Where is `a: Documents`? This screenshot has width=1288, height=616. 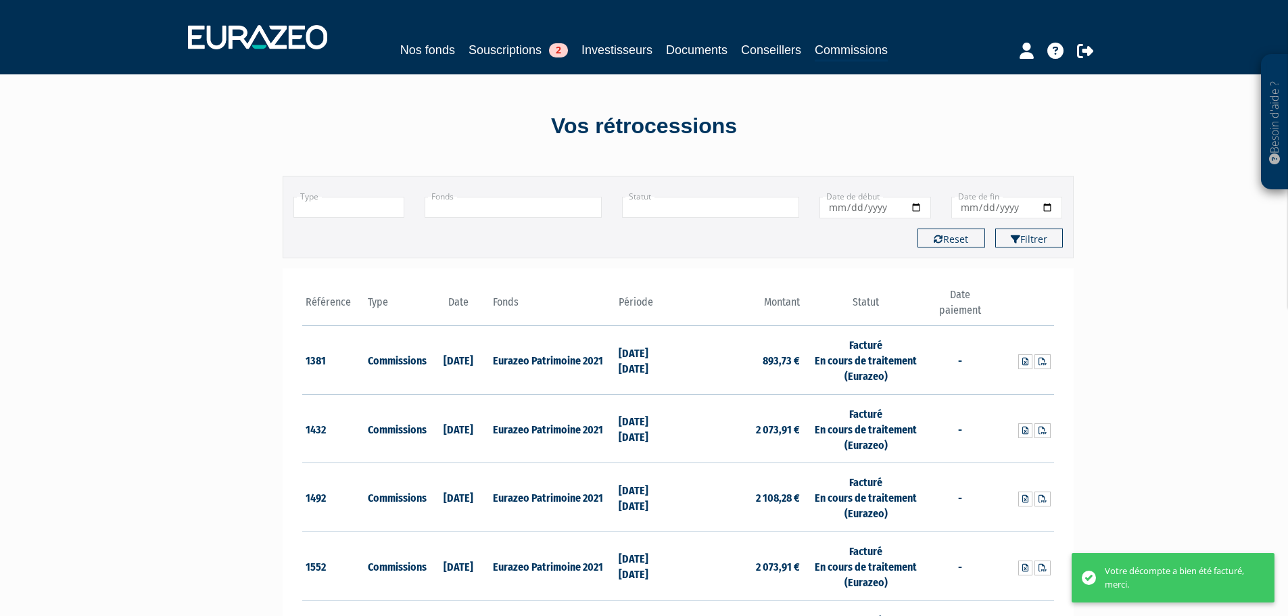 a: Documents is located at coordinates (696, 50).